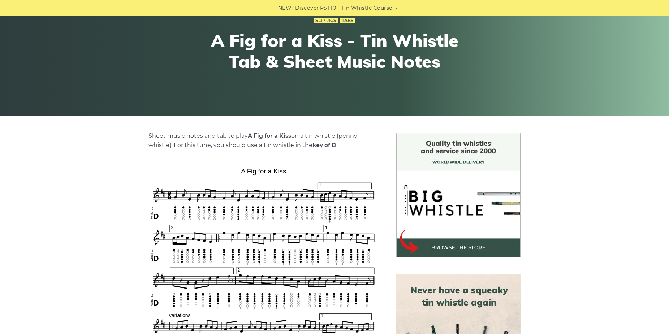 This screenshot has height=334, width=669. Describe the element at coordinates (458, 195) in the screenshot. I see `img: BigWhistle Tin Whistle Store` at that location.